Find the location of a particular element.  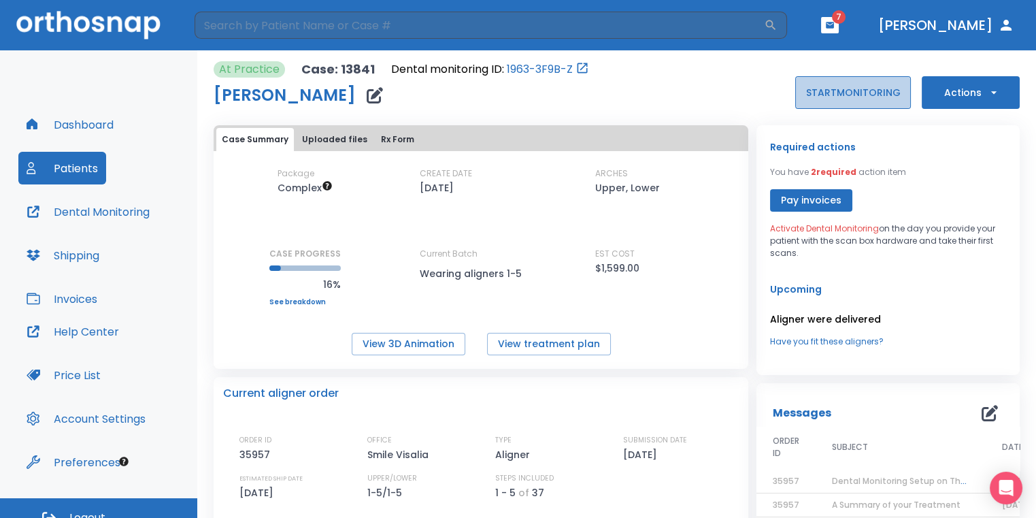

a: Preferences is located at coordinates (73, 462).